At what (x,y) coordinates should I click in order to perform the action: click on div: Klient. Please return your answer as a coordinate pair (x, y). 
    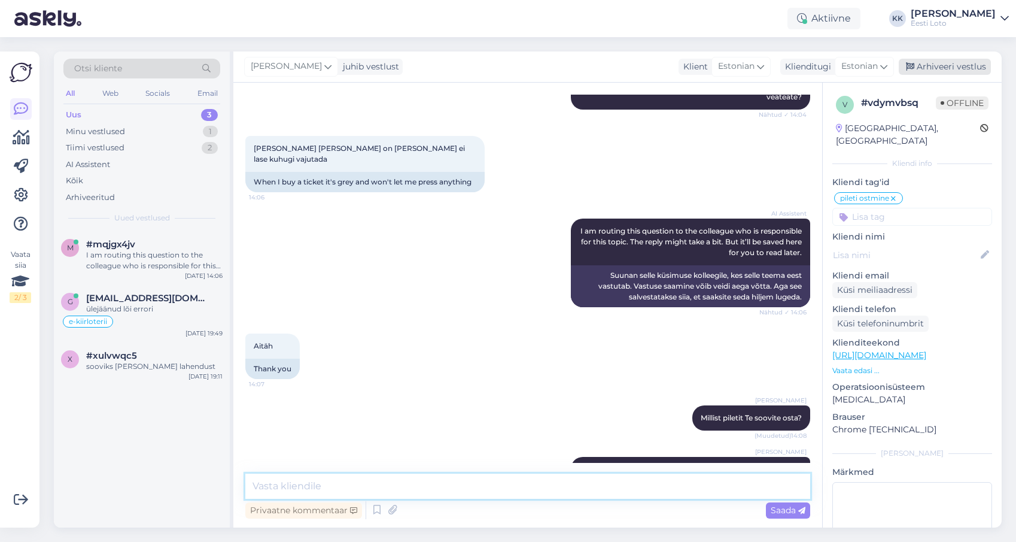
    Looking at the image, I should click on (693, 66).